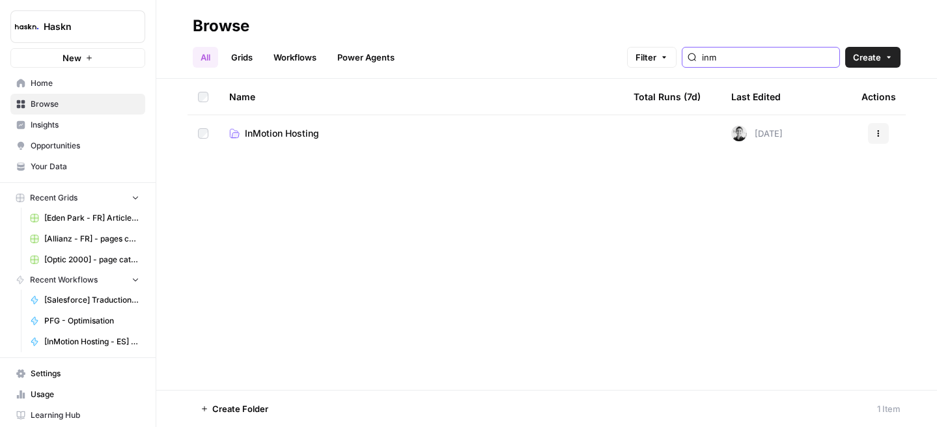 This screenshot has width=937, height=427. Describe the element at coordinates (78, 416) in the screenshot. I see `a: Learning Hub` at that location.